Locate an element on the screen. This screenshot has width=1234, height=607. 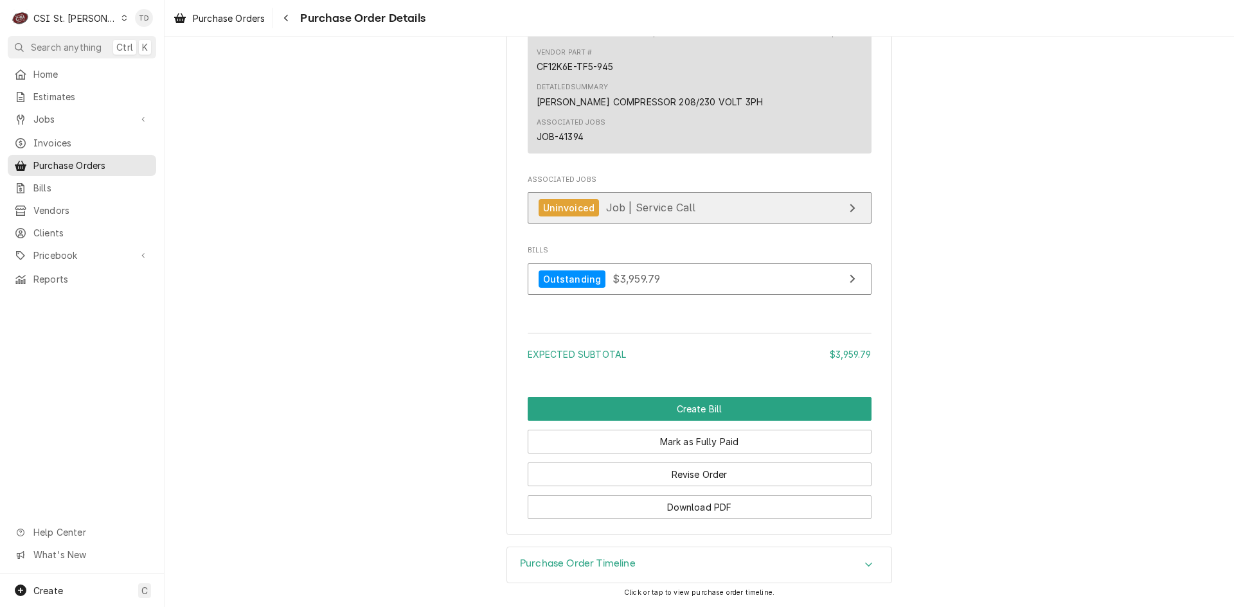
button: Revise Order is located at coordinates (699, 474).